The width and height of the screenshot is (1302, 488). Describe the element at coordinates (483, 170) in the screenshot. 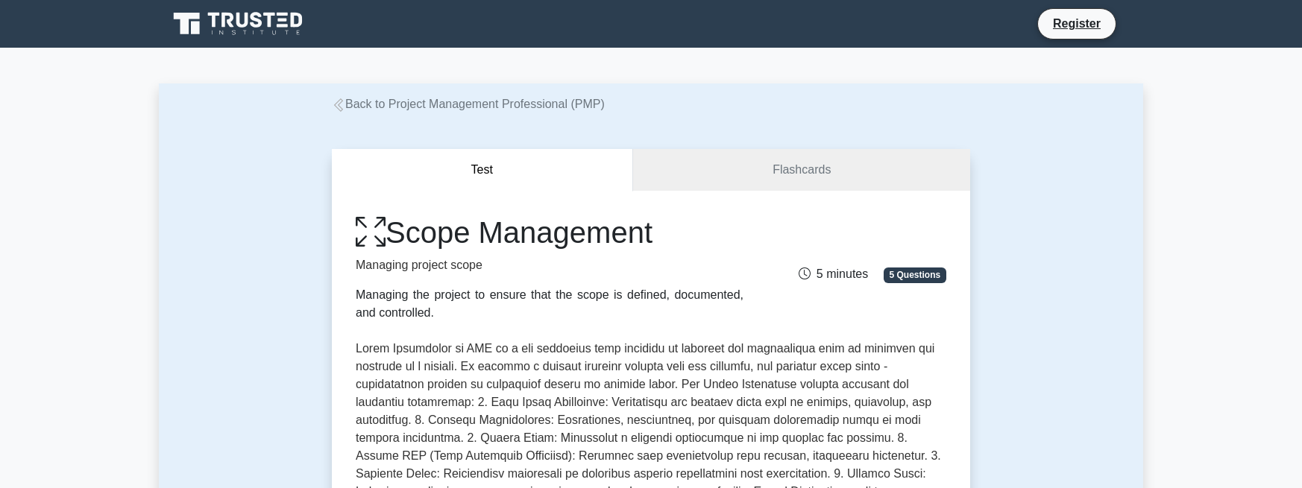

I see `button: Test` at that location.